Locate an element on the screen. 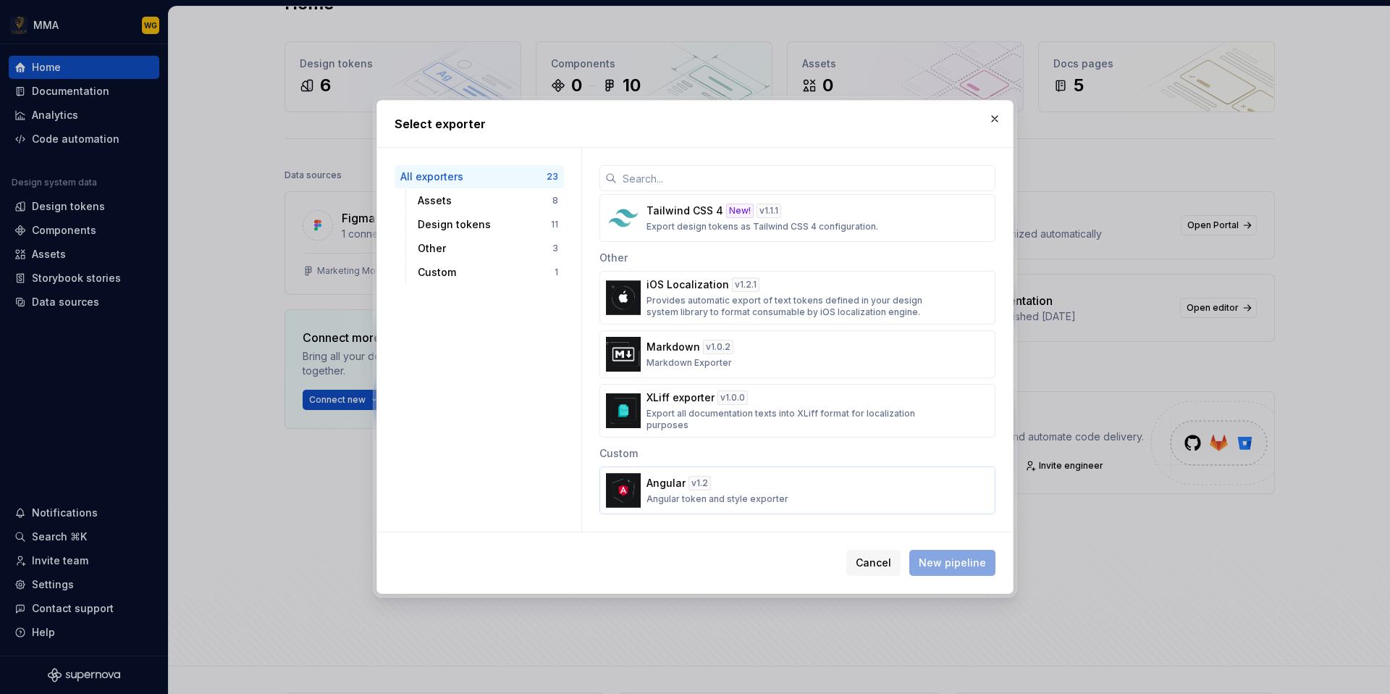 The height and width of the screenshot is (694, 1390). button: Markdownv1.0.2Markdown Exporter is located at coordinates (797, 354).